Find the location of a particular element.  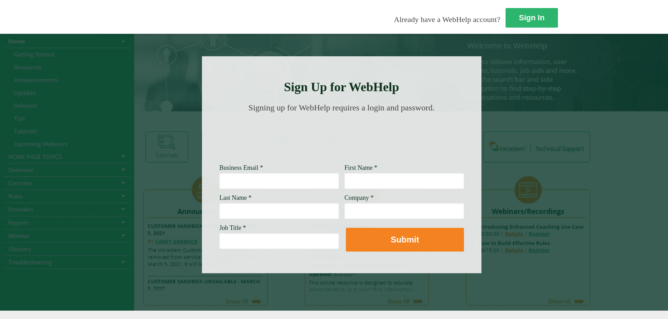

strong: Sign In is located at coordinates (532, 17).